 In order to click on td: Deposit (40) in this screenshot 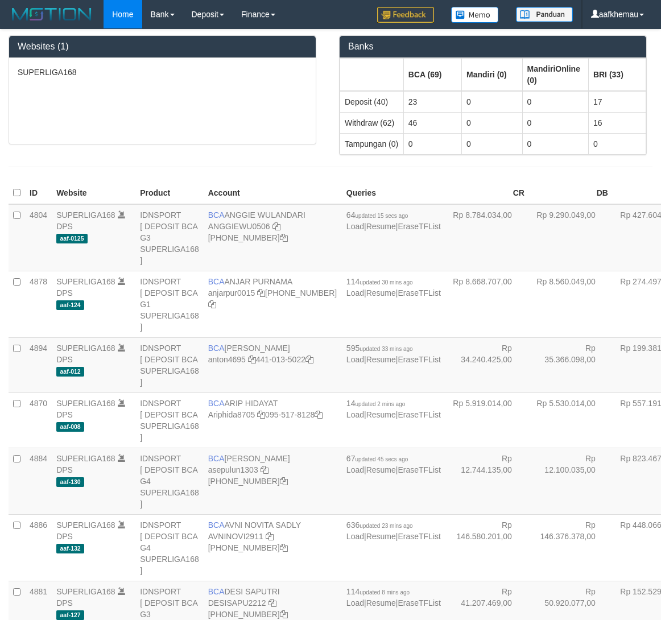, I will do `click(372, 102)`.